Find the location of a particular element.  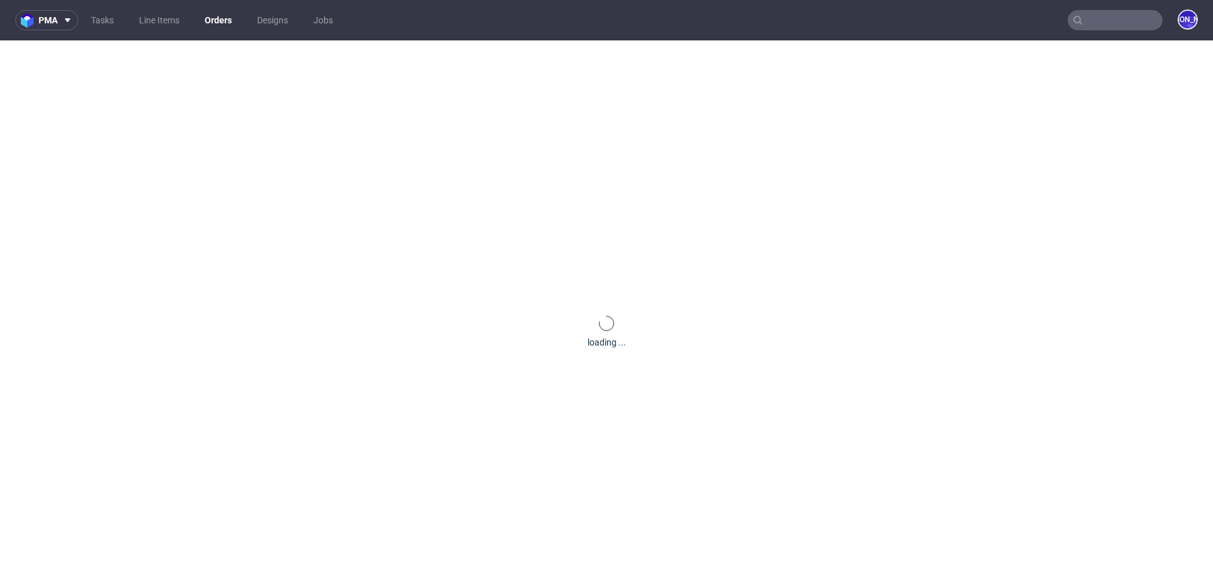

a: Tasks is located at coordinates (102, 20).